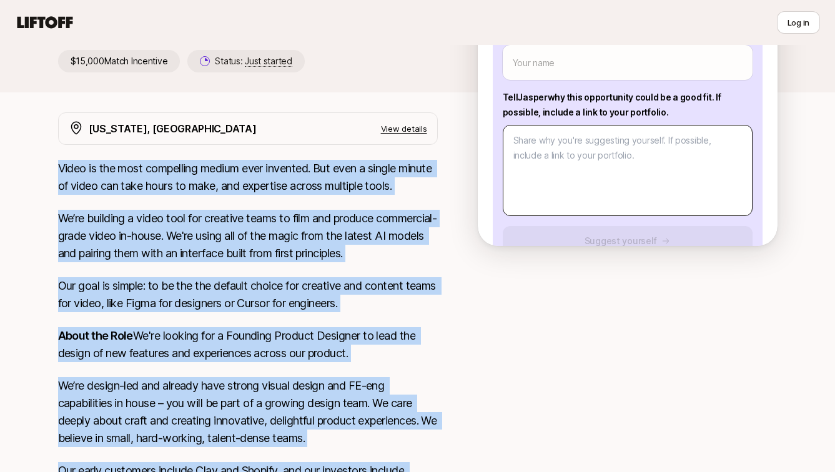 Image resolution: width=835 pixels, height=472 pixels. I want to click on p: Tell Jasper why this opportunity could be a good fit . If possible, include a link to your portfo..., so click(628, 105).